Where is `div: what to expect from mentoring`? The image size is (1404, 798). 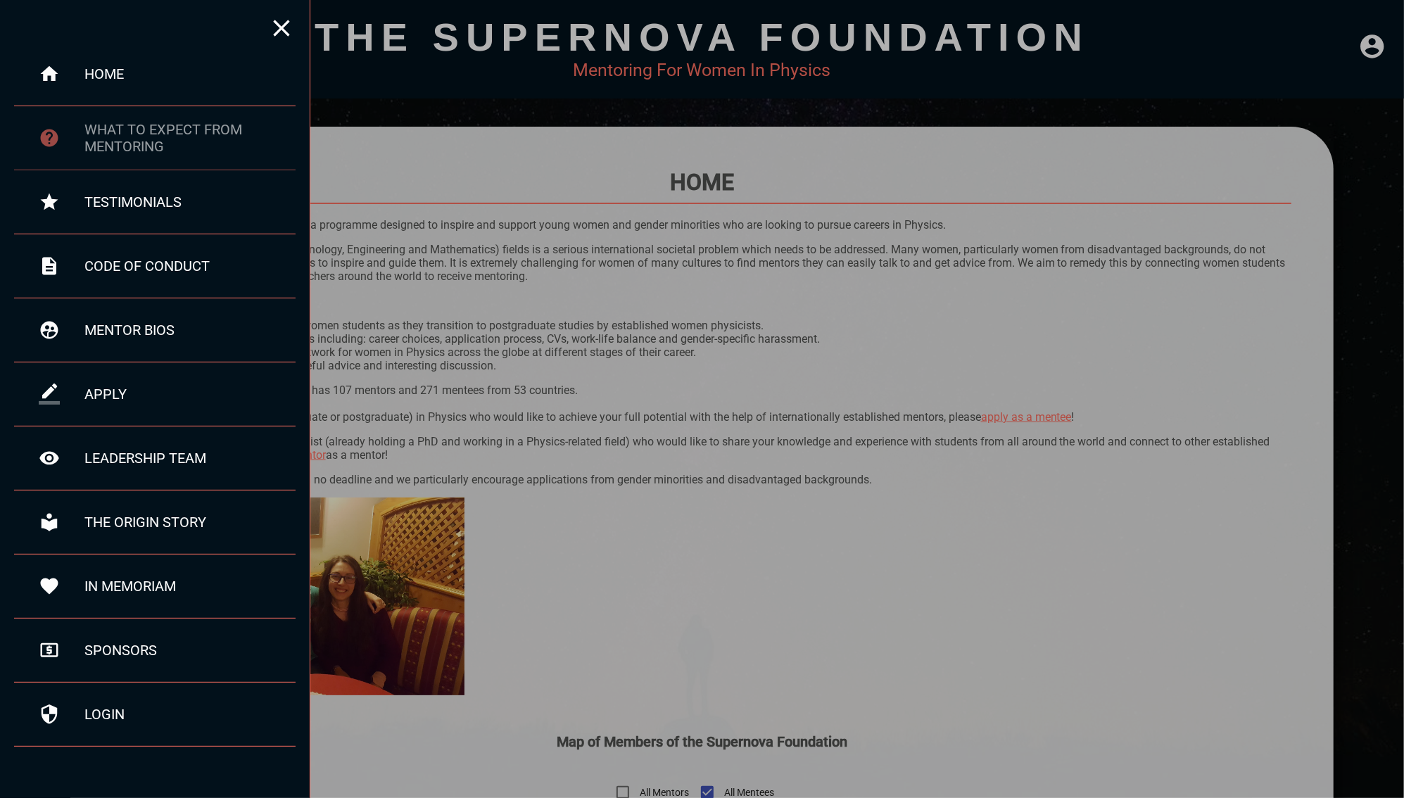
div: what to expect from mentoring is located at coordinates (190, 138).